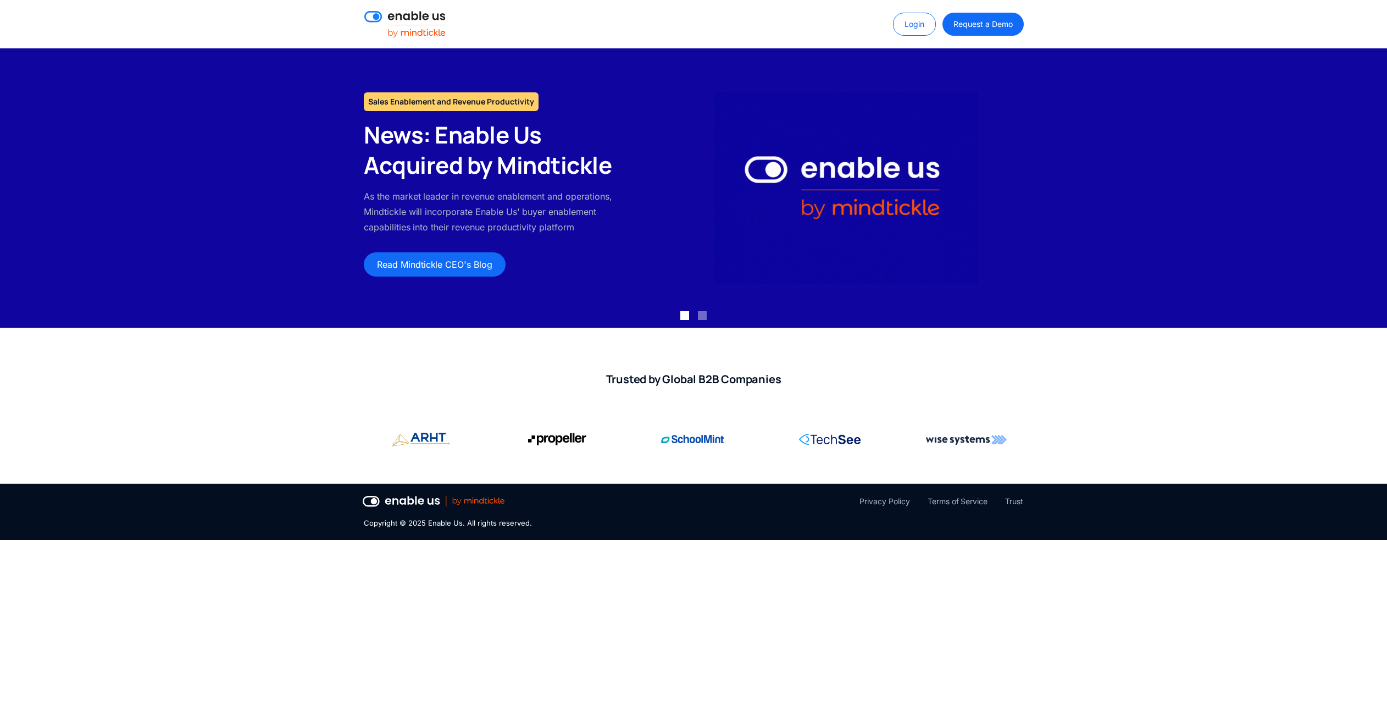 This screenshot has height=706, width=1387. What do you see at coordinates (1014, 501) in the screenshot?
I see `div: Trust` at bounding box center [1014, 501].